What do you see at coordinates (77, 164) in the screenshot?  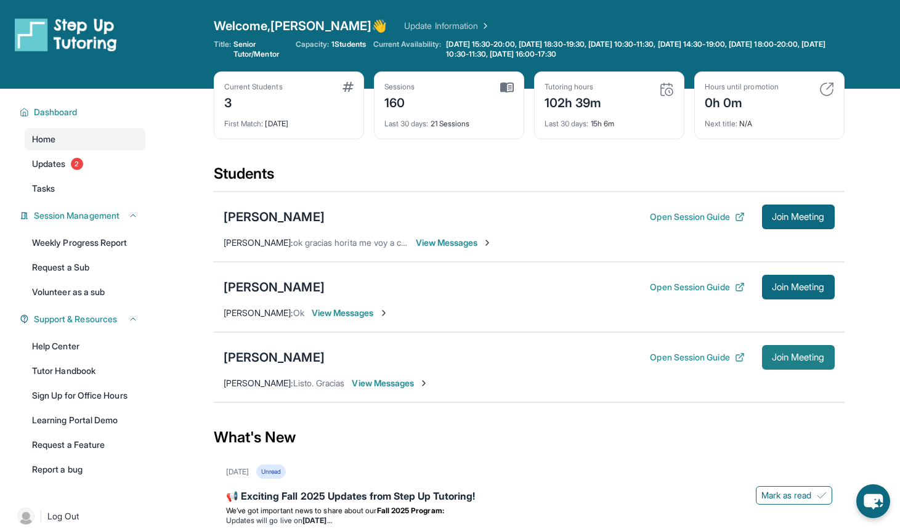 I see `span: 2` at bounding box center [77, 164].